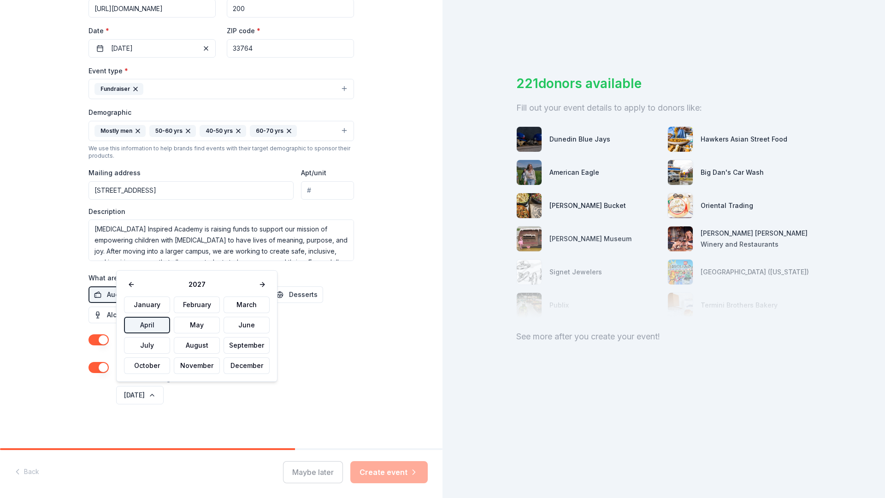  Describe the element at coordinates (727, 206) in the screenshot. I see `div: Oriental Trading` at that location.